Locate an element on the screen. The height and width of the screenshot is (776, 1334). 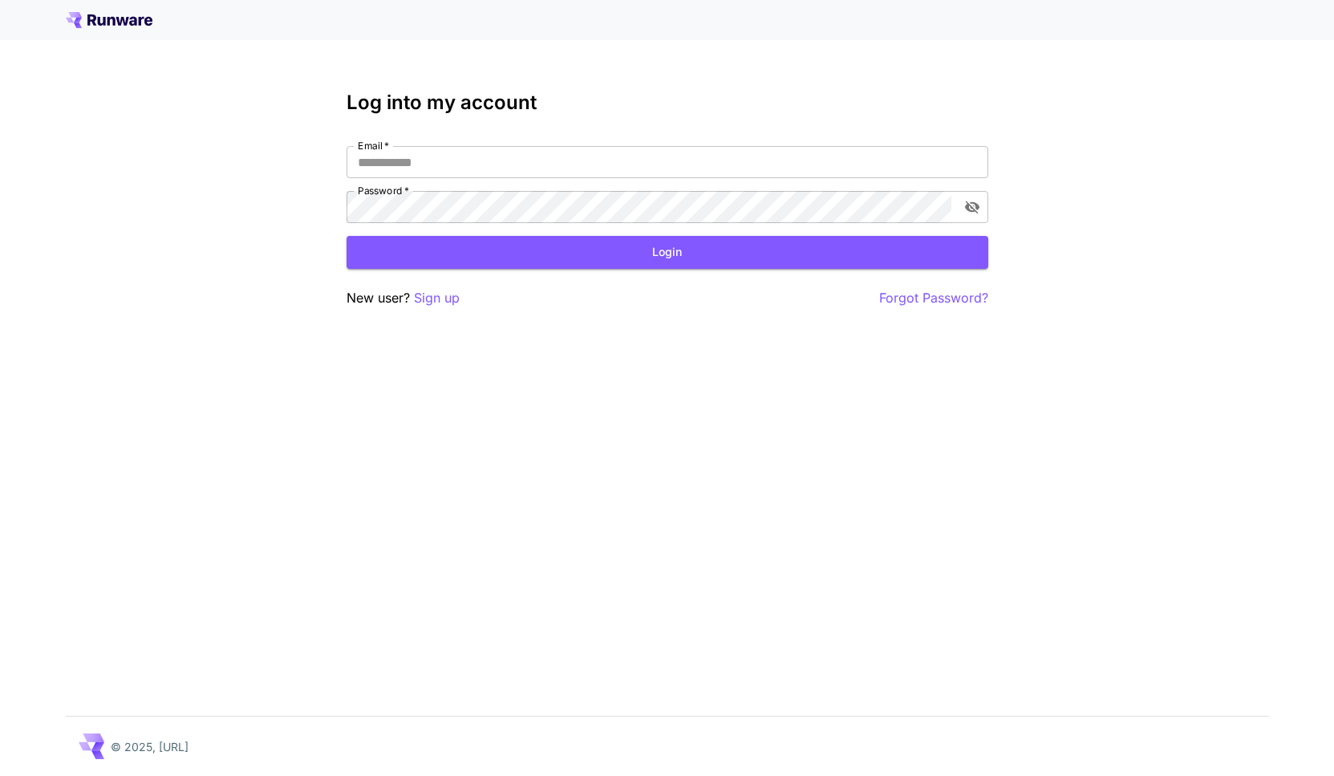
p: Sign up is located at coordinates (436, 298).